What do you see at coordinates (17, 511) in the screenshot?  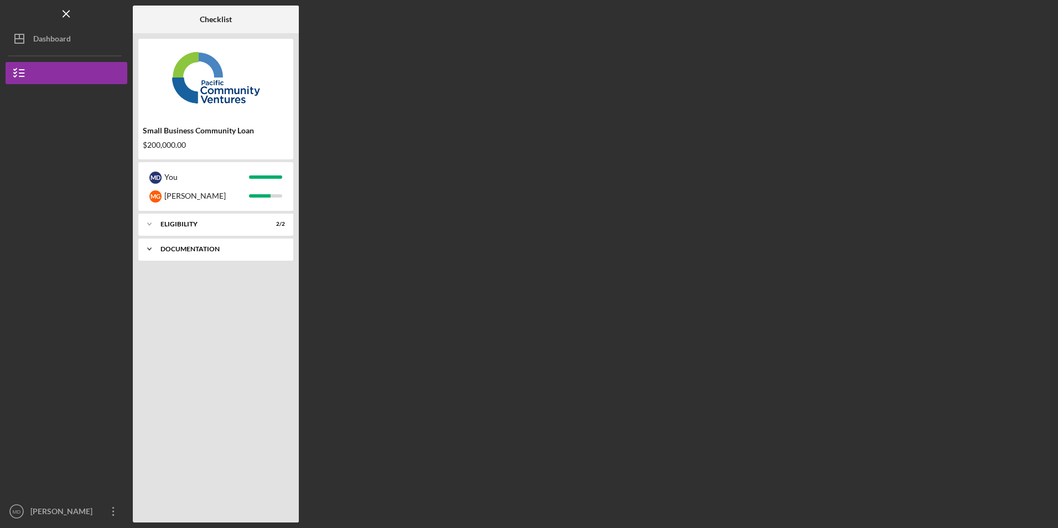 I see `text: MD` at bounding box center [17, 511].